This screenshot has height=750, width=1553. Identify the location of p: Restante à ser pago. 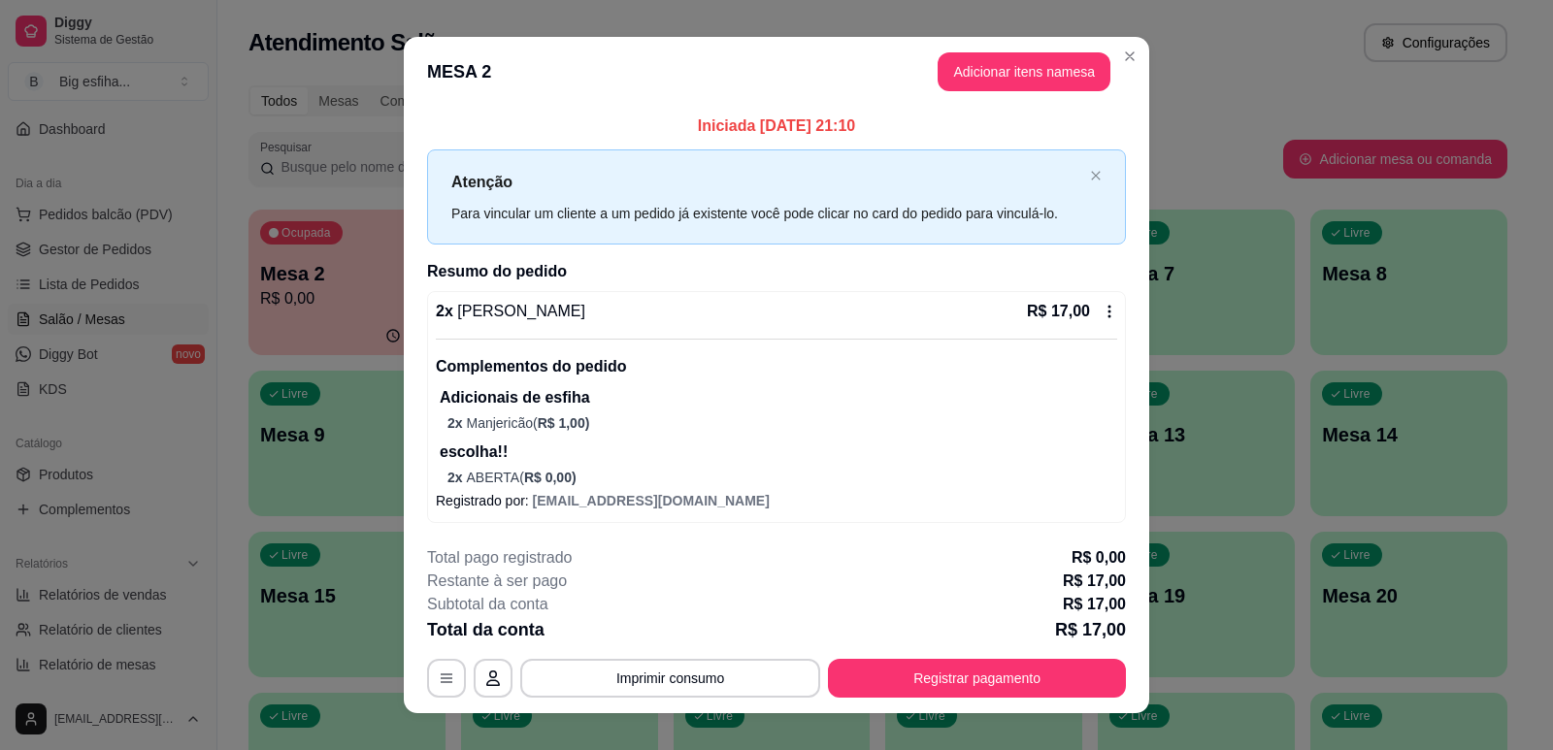
(497, 582).